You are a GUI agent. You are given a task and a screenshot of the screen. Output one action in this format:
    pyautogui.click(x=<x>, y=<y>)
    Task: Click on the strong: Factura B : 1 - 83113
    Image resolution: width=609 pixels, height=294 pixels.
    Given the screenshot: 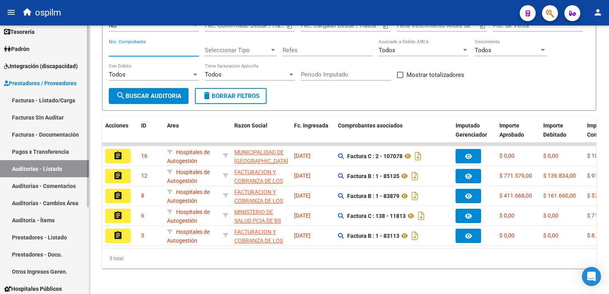 What is the action you would take?
    pyautogui.click(x=373, y=236)
    